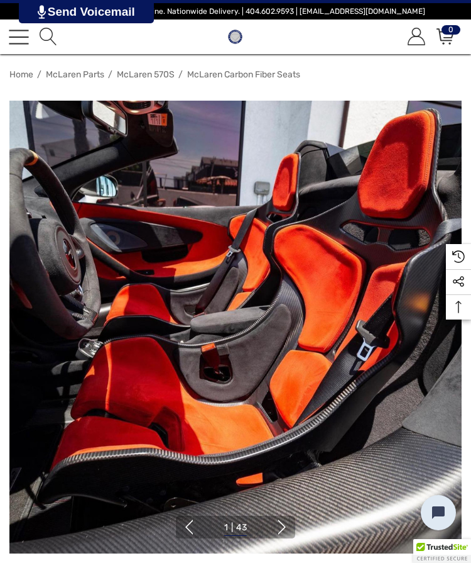 The image size is (471, 563). I want to click on img: PjwhLS0gR2VuZXJhdG9yOiBHcmF2aXQuaW8gLS0+PHN2ZyB4bWxucz0iaHR0cDovL3d3dy53My5vcmcvMjAwMC9zdmciIHhtb..., so click(41, 12).